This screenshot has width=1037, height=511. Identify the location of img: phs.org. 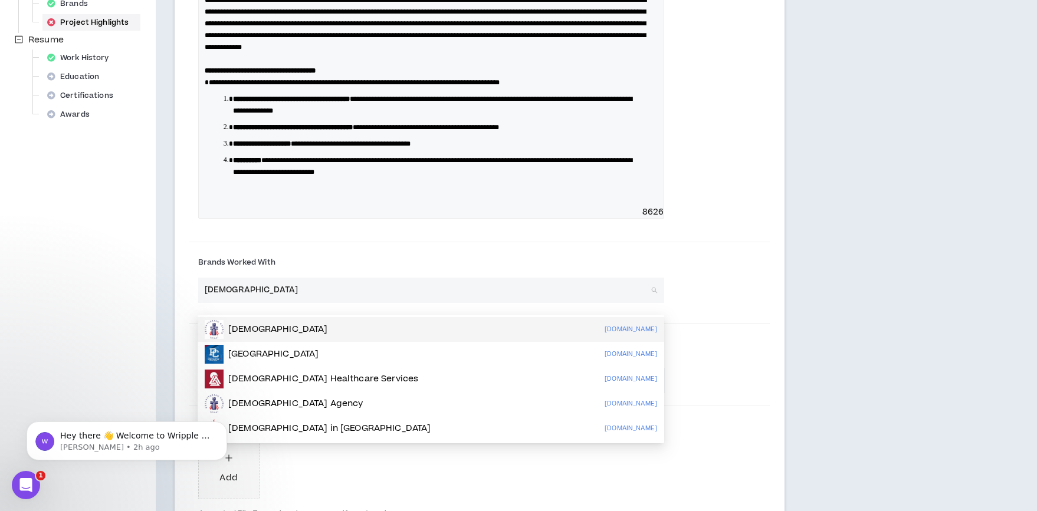
(214, 379).